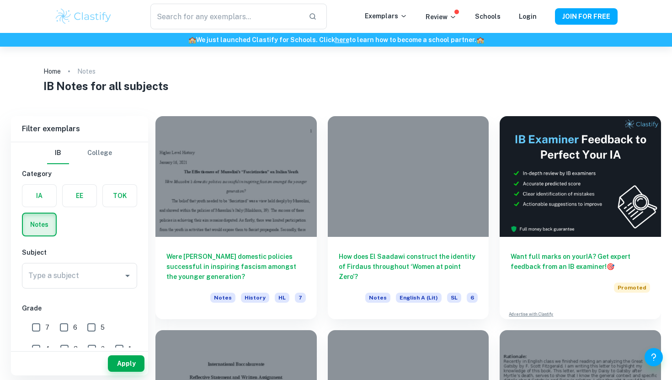 This screenshot has width=672, height=380. I want to click on button: Help and Feedback, so click(654, 357).